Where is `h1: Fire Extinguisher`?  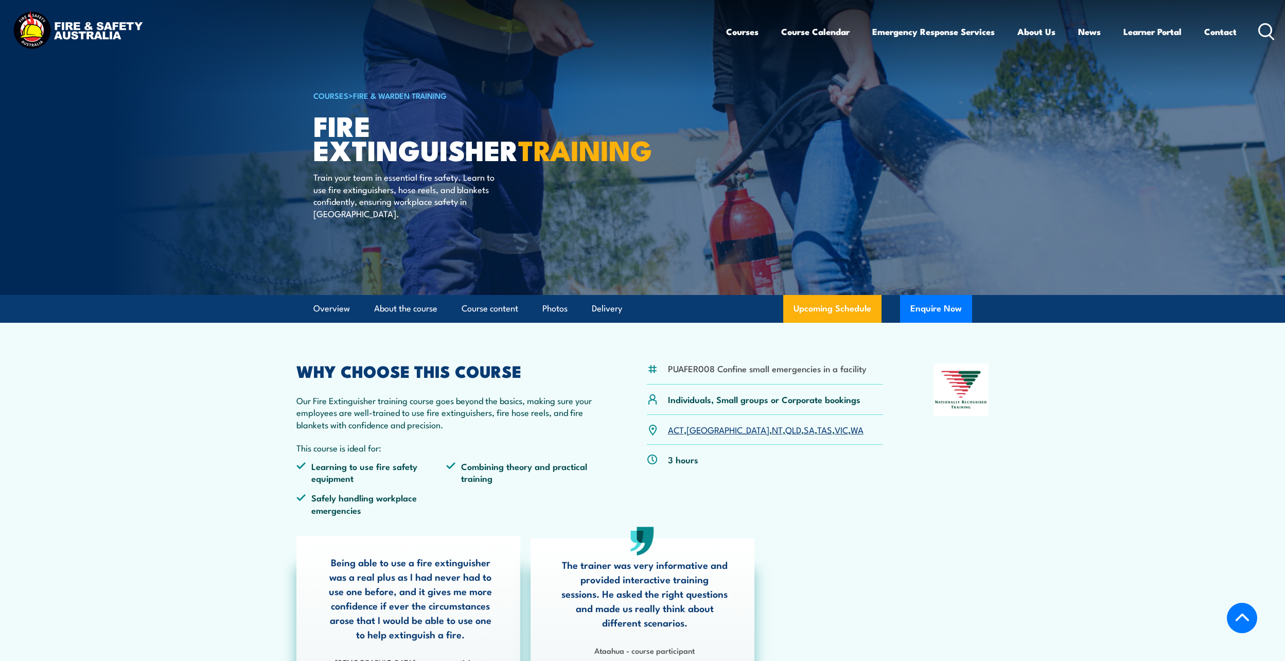 h1: Fire Extinguisher is located at coordinates (440, 137).